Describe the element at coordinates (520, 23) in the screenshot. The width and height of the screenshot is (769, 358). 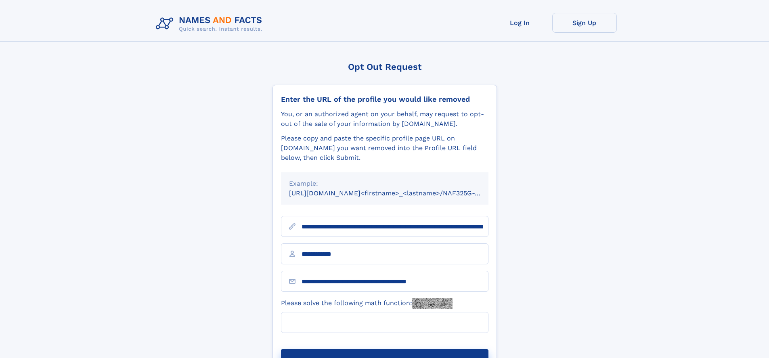
I see `a: Log In` at that location.